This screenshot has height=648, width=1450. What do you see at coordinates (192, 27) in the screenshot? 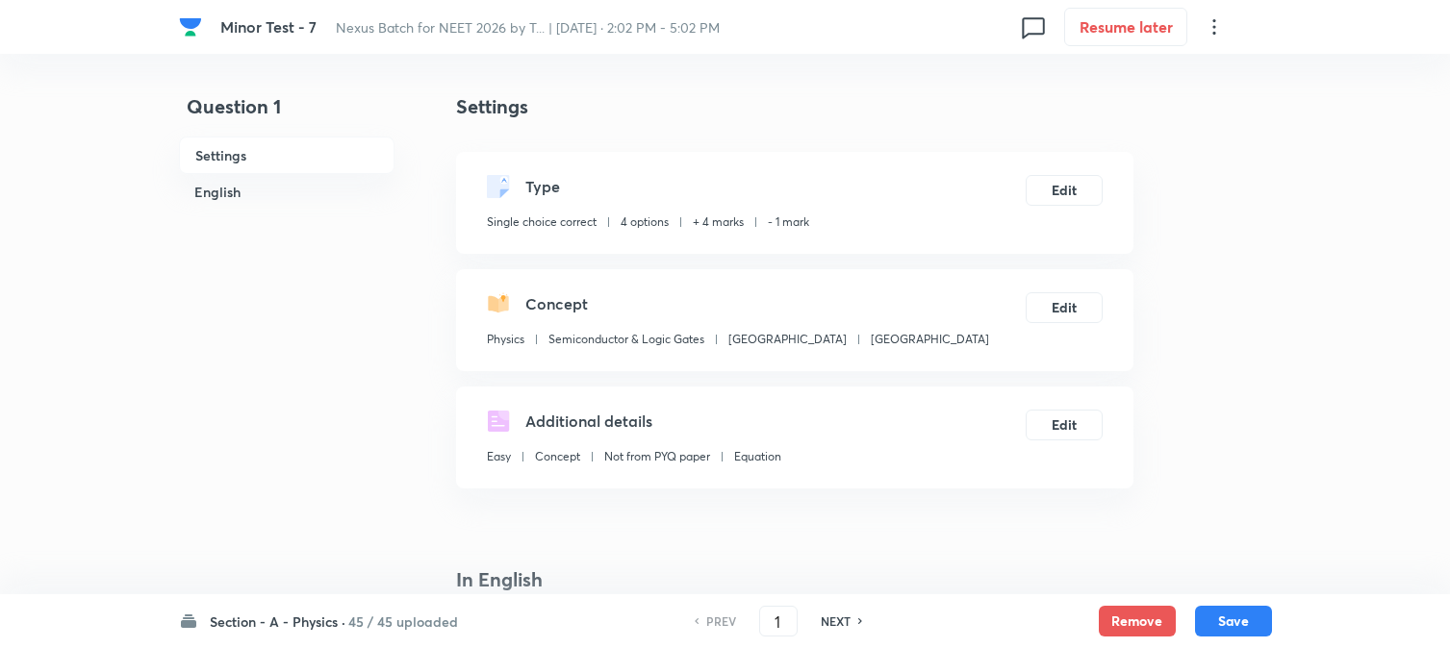
I see `a: Company Logo` at bounding box center [192, 27].